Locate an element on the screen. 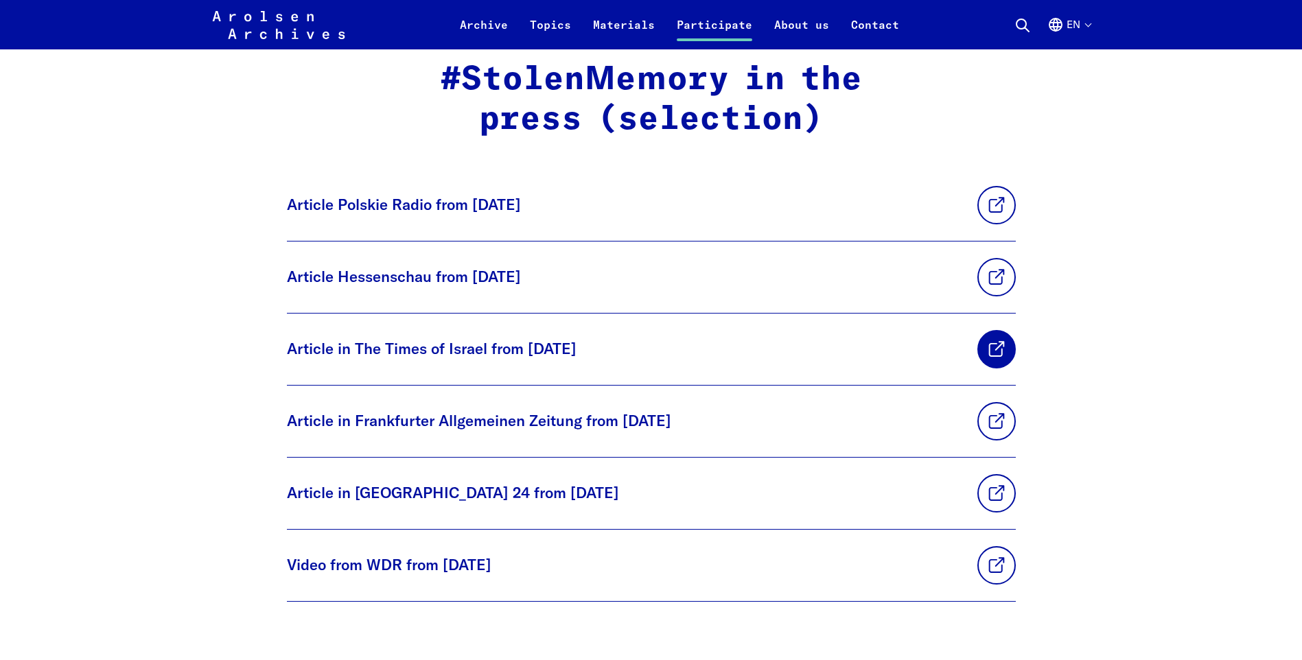 Image resolution: width=1302 pixels, height=660 pixels. h2: #StolenMemory in the press (selection) is located at coordinates (652, 100).